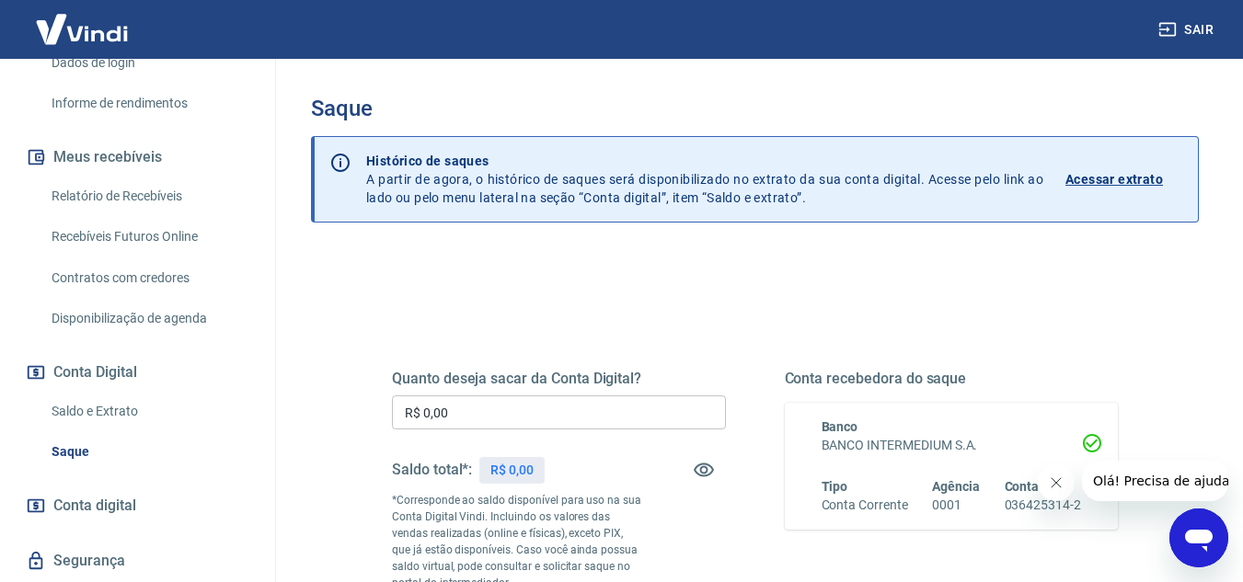 This screenshot has height=582, width=1243. I want to click on span: Agência, so click(956, 487).